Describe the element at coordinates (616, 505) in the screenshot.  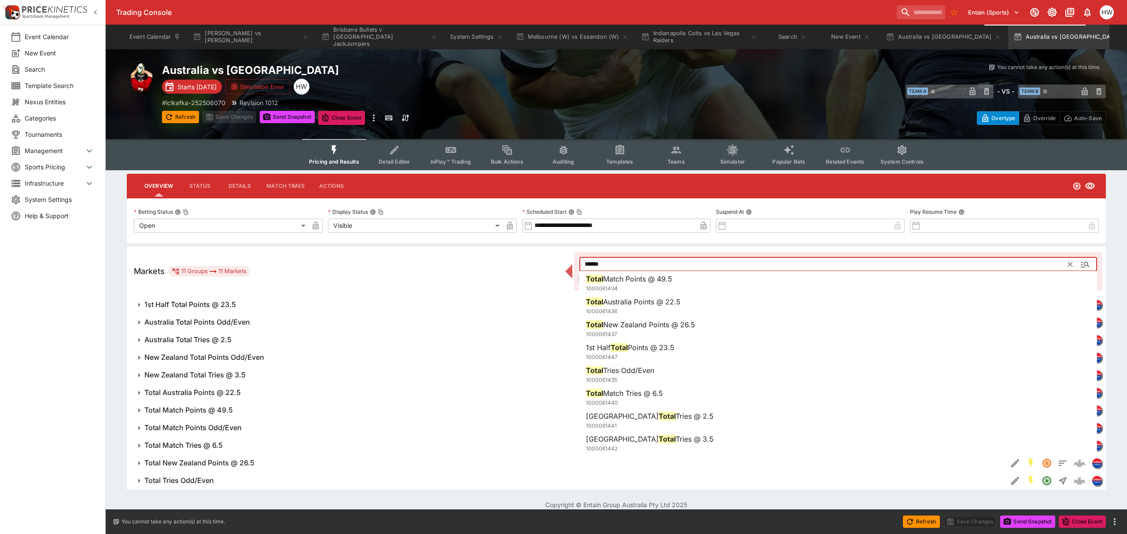
I see `p: Copyright © Entain Group Australia Pty Ltd 2025` at that location.